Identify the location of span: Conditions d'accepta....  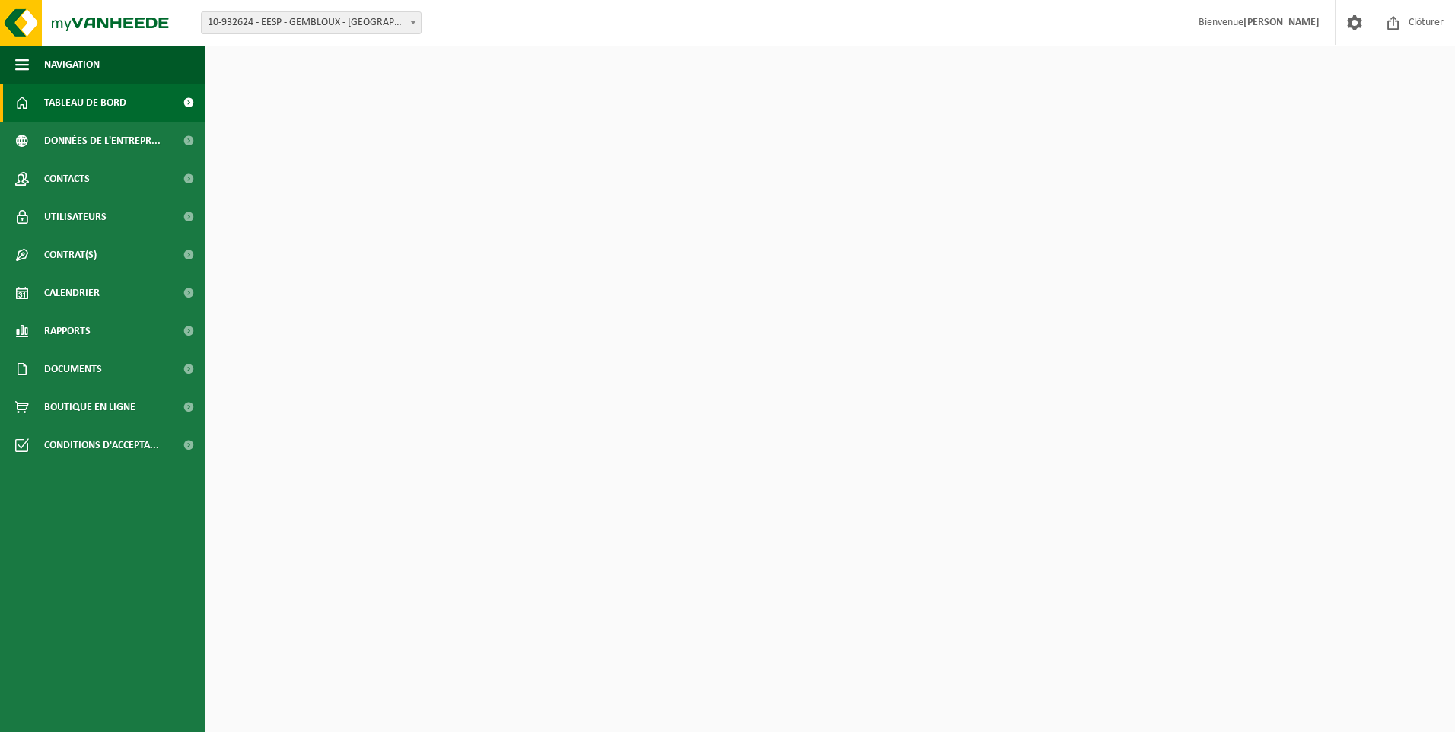
(101, 445).